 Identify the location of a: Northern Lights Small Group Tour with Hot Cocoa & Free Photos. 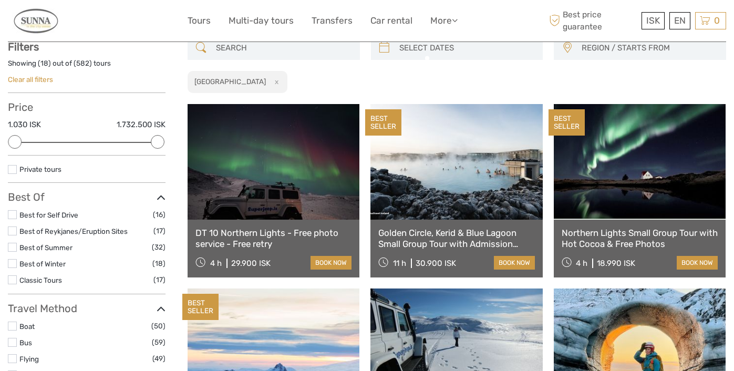
(640, 238).